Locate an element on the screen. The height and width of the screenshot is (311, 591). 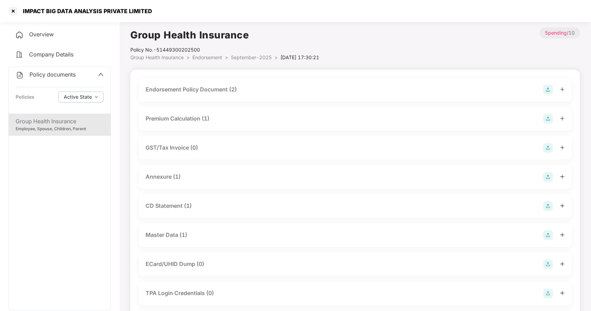
div: GST/Tax Invoice (0) is located at coordinates (172, 148).